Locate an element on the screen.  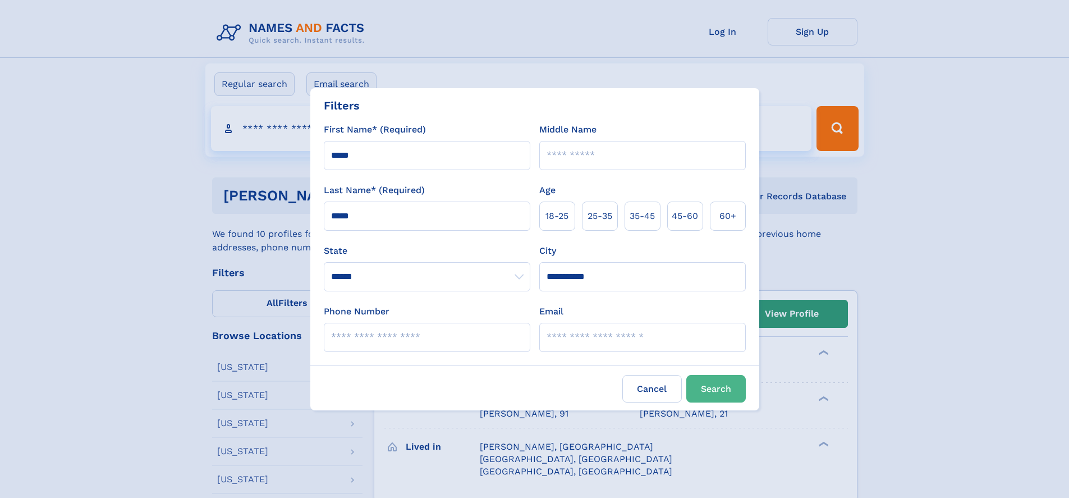
label: Middle Name is located at coordinates (568, 130).